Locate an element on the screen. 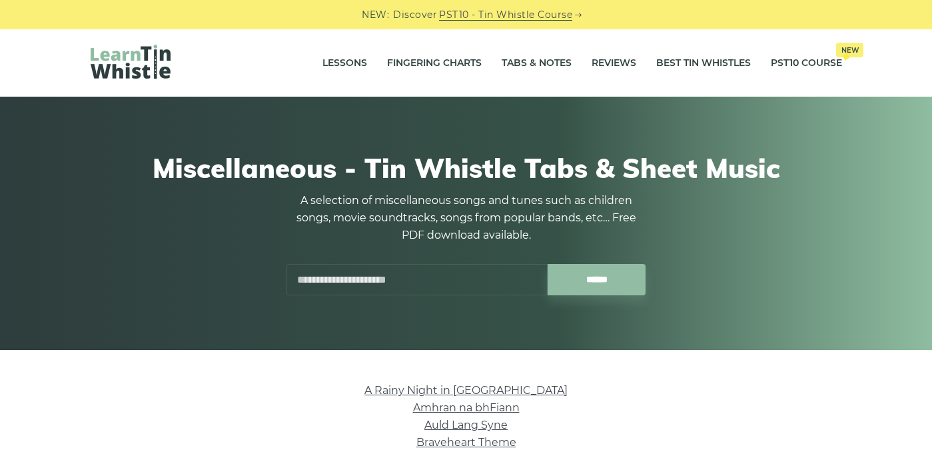  span: New is located at coordinates (849, 50).